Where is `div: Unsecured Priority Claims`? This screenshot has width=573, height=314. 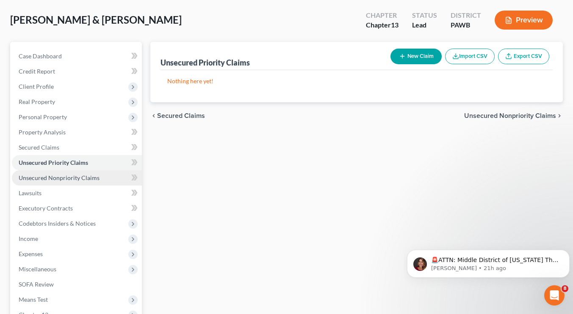
div: Unsecured Priority Claims is located at coordinates (205, 63).